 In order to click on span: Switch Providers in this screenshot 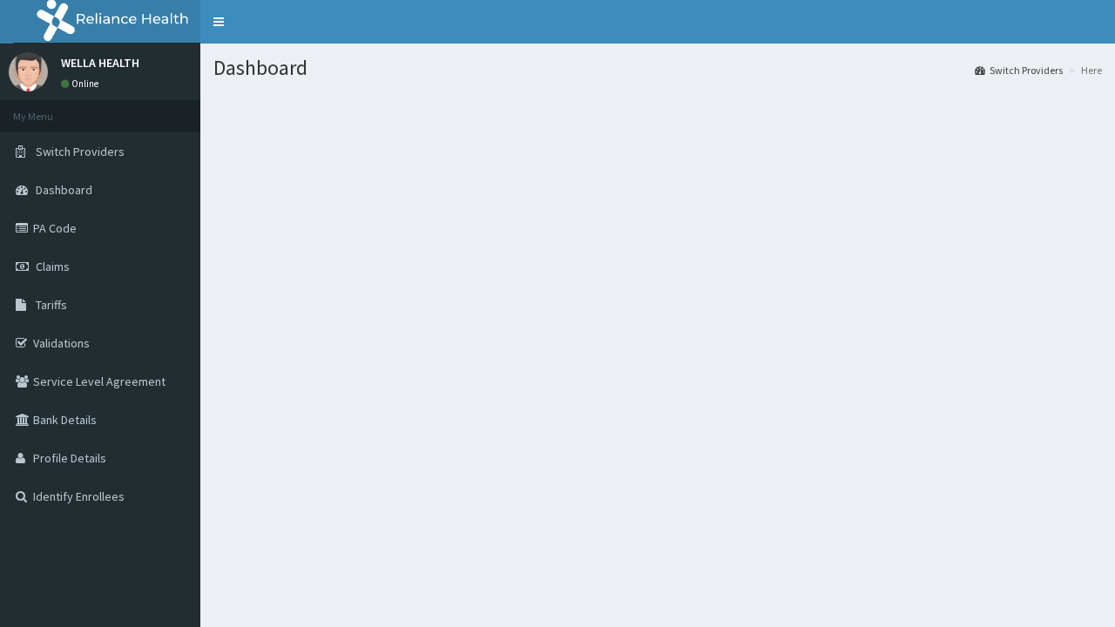, I will do `click(80, 152)`.